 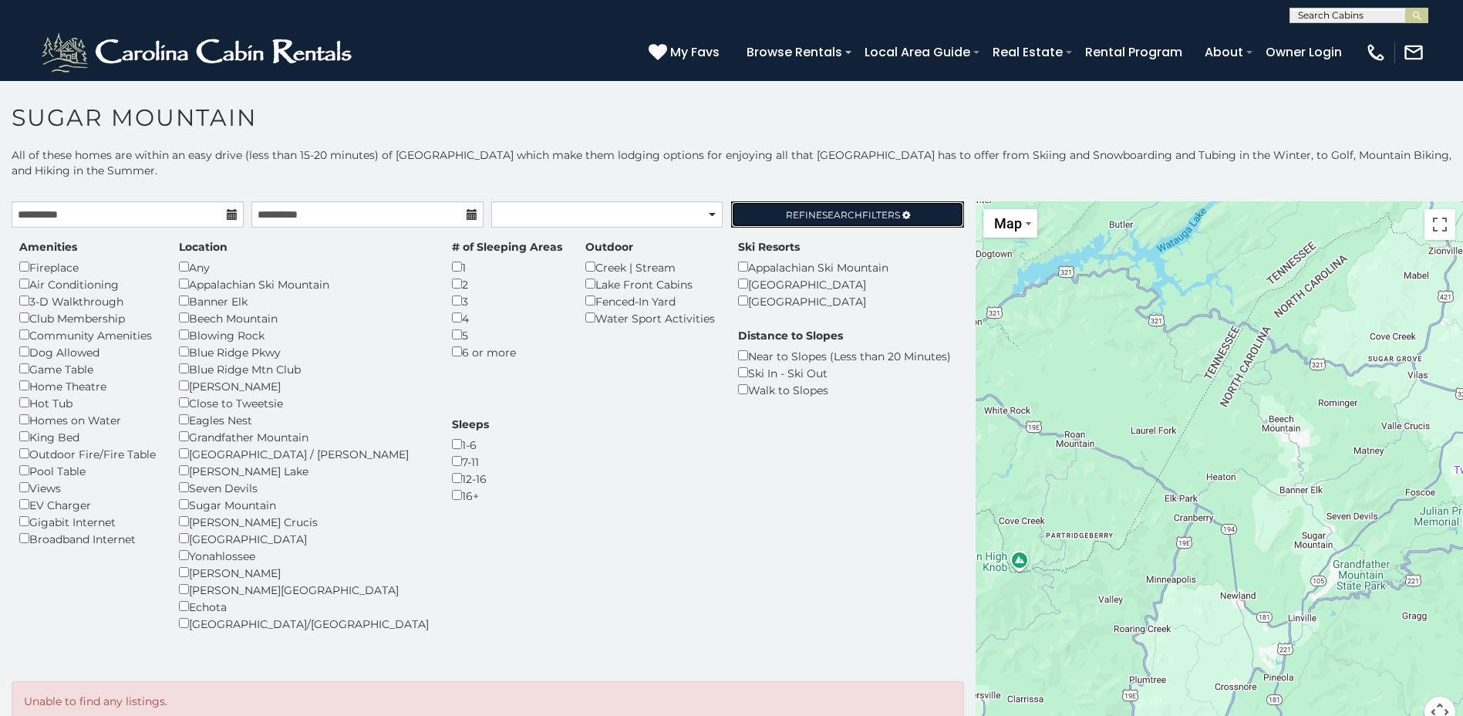 What do you see at coordinates (87, 504) in the screenshot?
I see `div: EV Charger` at bounding box center [87, 504].